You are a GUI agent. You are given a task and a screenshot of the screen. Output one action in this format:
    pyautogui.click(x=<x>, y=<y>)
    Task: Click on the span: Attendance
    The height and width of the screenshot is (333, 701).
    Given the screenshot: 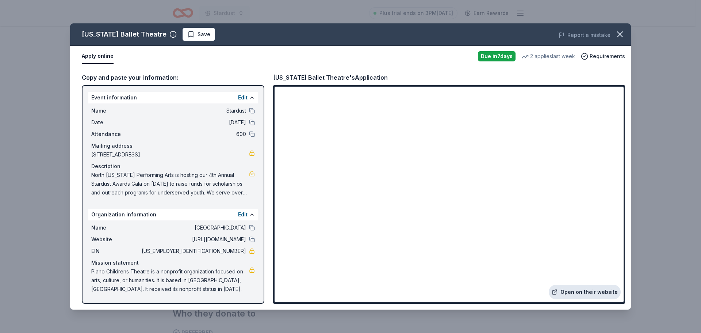 What is the action you would take?
    pyautogui.click(x=116, y=134)
    